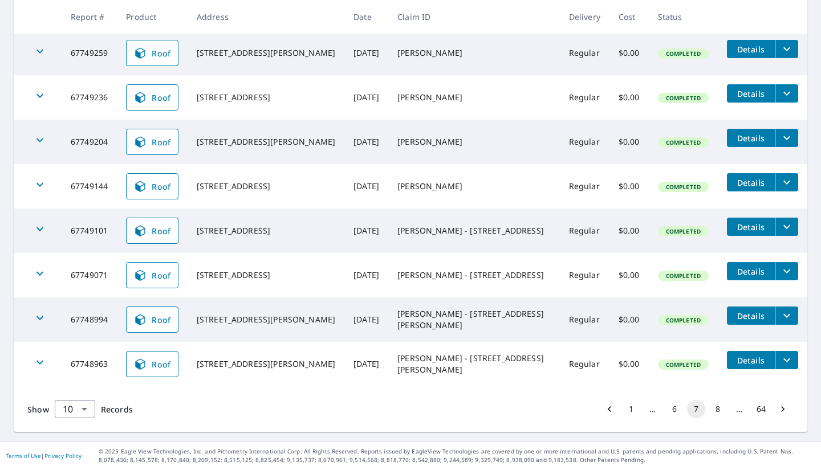 The width and height of the screenshot is (821, 470). Describe the element at coordinates (786, 316) in the screenshot. I see `button: filesDropdownBtn-67748994` at that location.